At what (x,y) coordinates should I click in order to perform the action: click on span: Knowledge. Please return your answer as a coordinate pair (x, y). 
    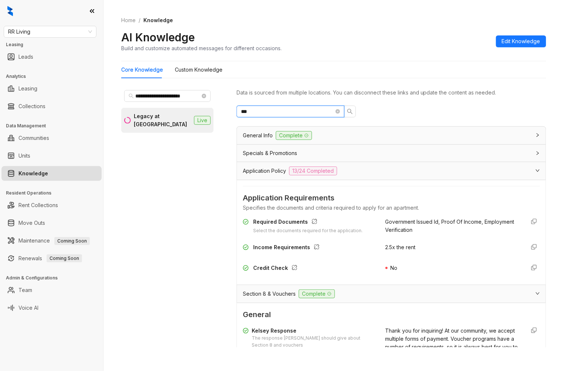
    Looking at the image, I should click on (158, 20).